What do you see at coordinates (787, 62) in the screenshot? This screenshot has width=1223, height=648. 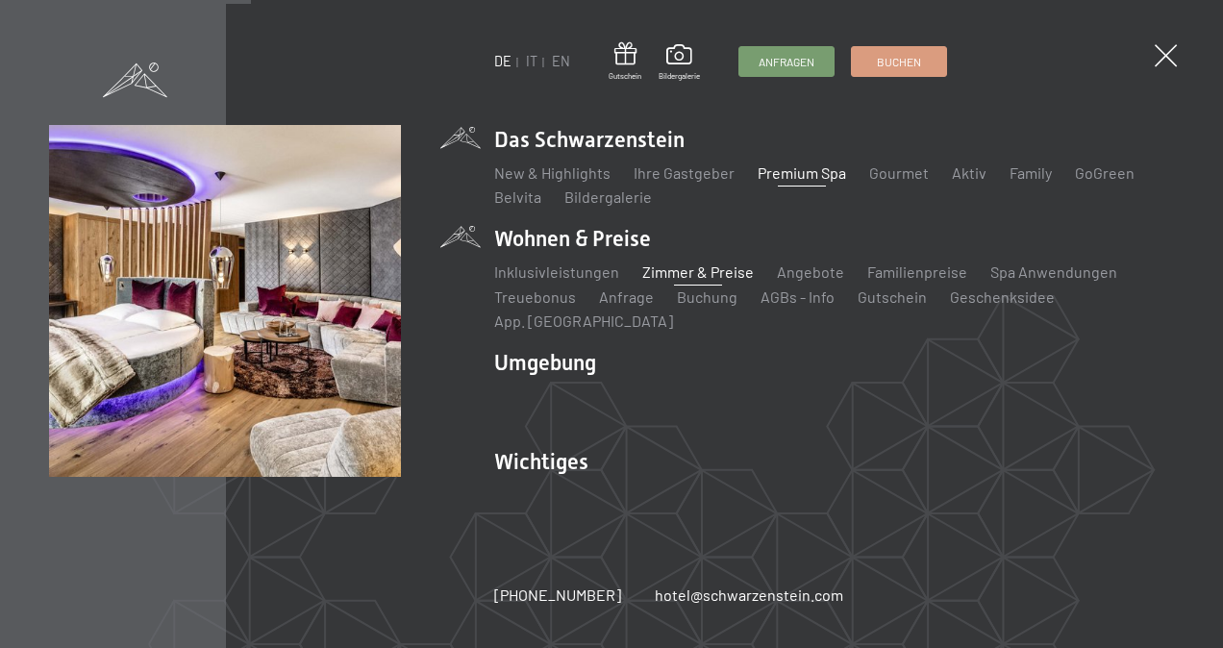 I see `span: Anfragen` at bounding box center [787, 62].